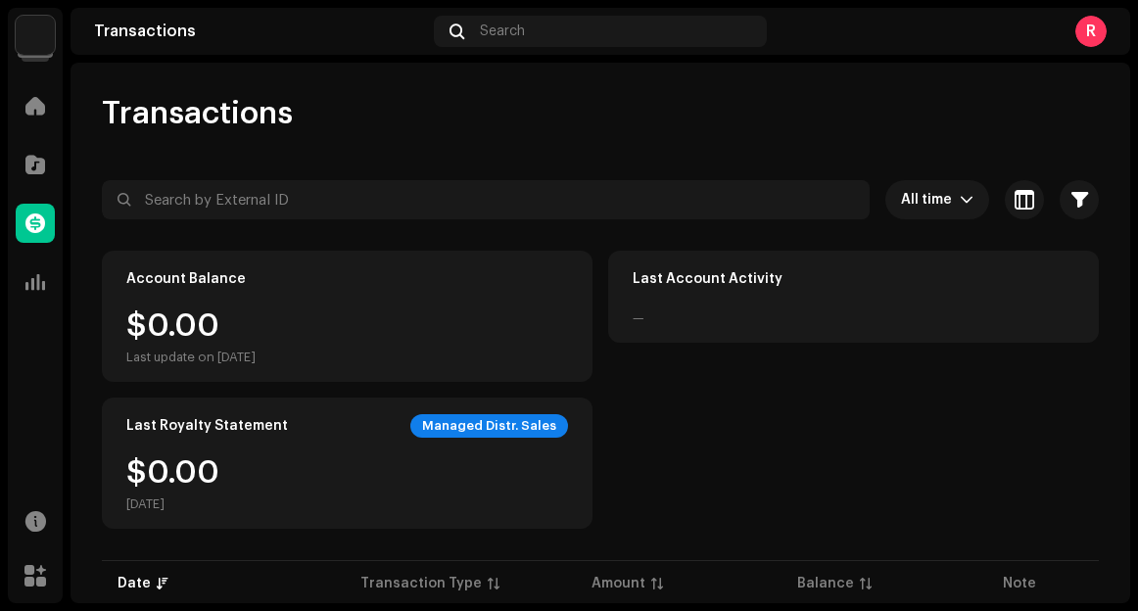 The height and width of the screenshot is (611, 1138). I want to click on img: 4d5a508c-c80f-4d99-b7fb-82554657661d, so click(35, 35).